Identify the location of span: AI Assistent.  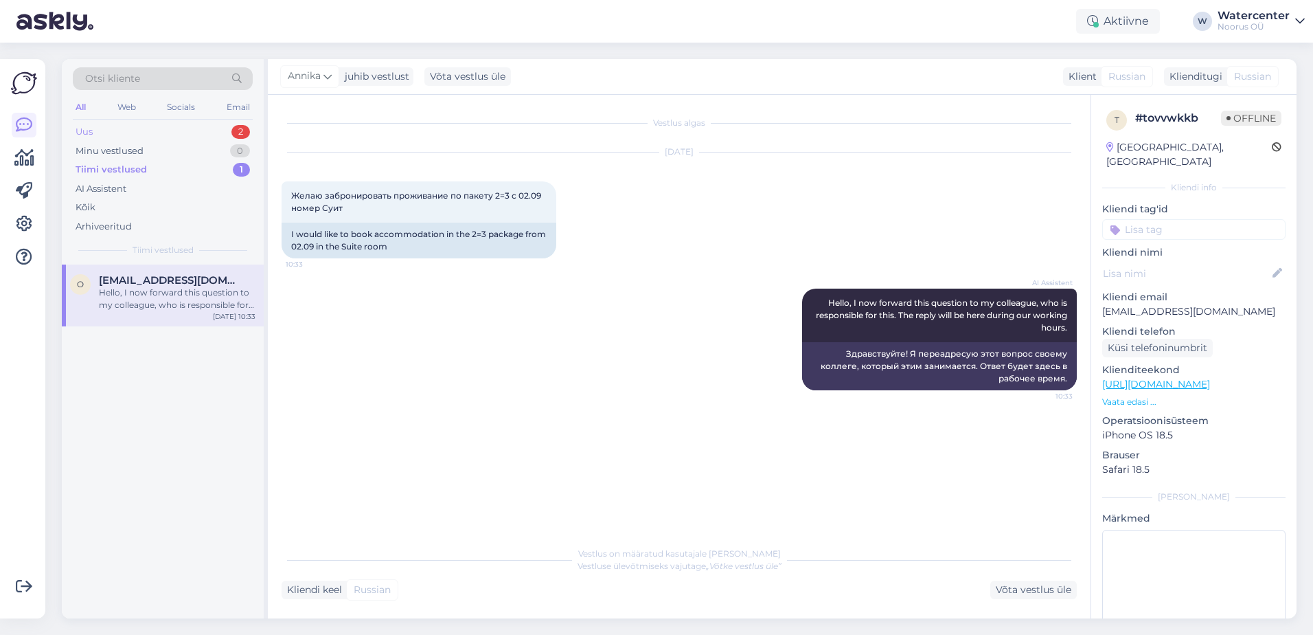
(1047, 282).